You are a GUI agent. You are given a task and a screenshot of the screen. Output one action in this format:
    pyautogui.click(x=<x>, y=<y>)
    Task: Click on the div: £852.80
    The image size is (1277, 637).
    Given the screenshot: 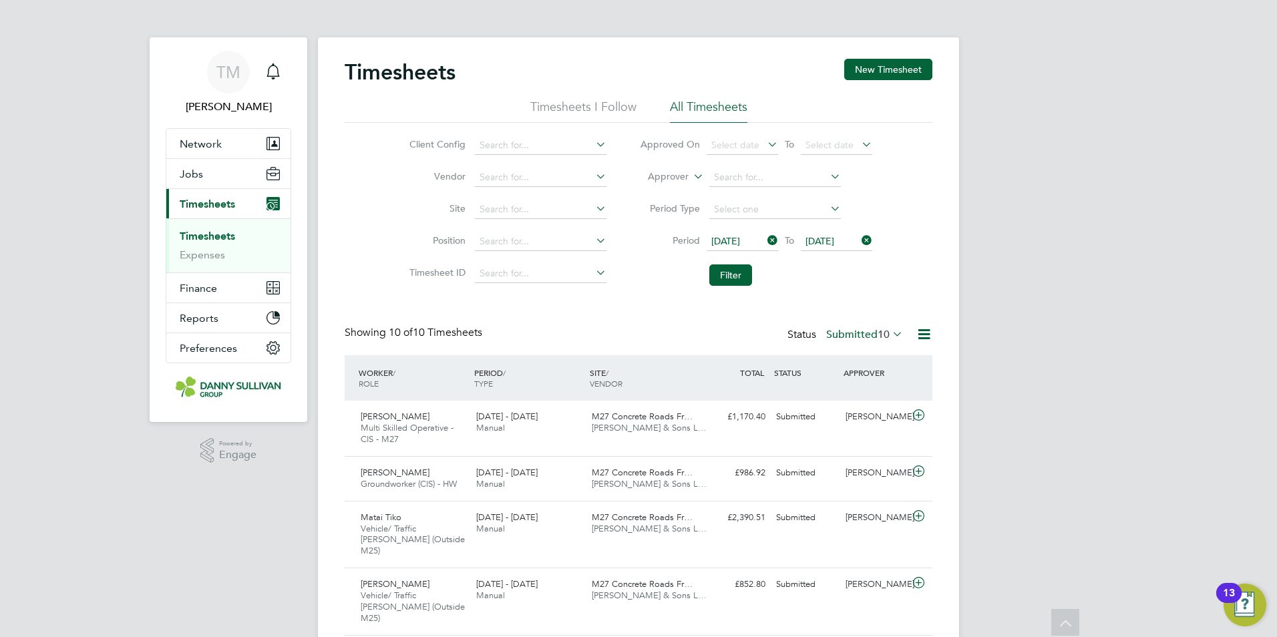 What is the action you would take?
    pyautogui.click(x=736, y=584)
    